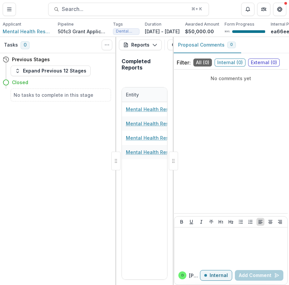 This screenshot has width=289, height=285. What do you see at coordinates (271, 222) in the screenshot?
I see `button: Align Center` at bounding box center [271, 222].